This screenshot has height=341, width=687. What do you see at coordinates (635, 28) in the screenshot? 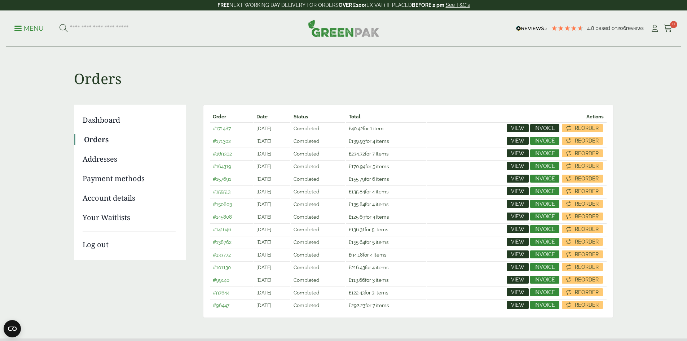
I see `span: reviews` at bounding box center [635, 28].